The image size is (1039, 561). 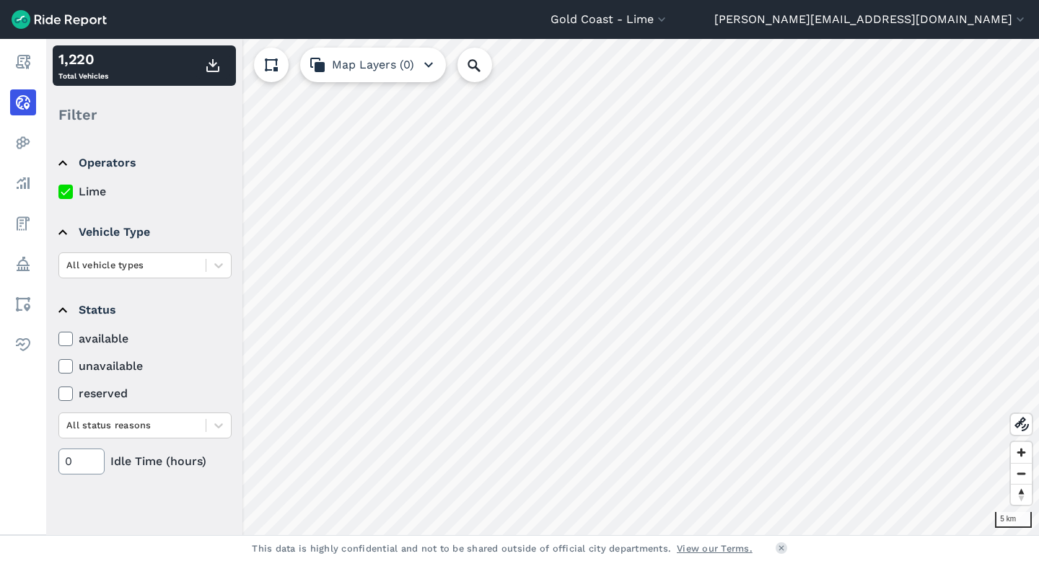 I want to click on a: View our Terms., so click(x=714, y=548).